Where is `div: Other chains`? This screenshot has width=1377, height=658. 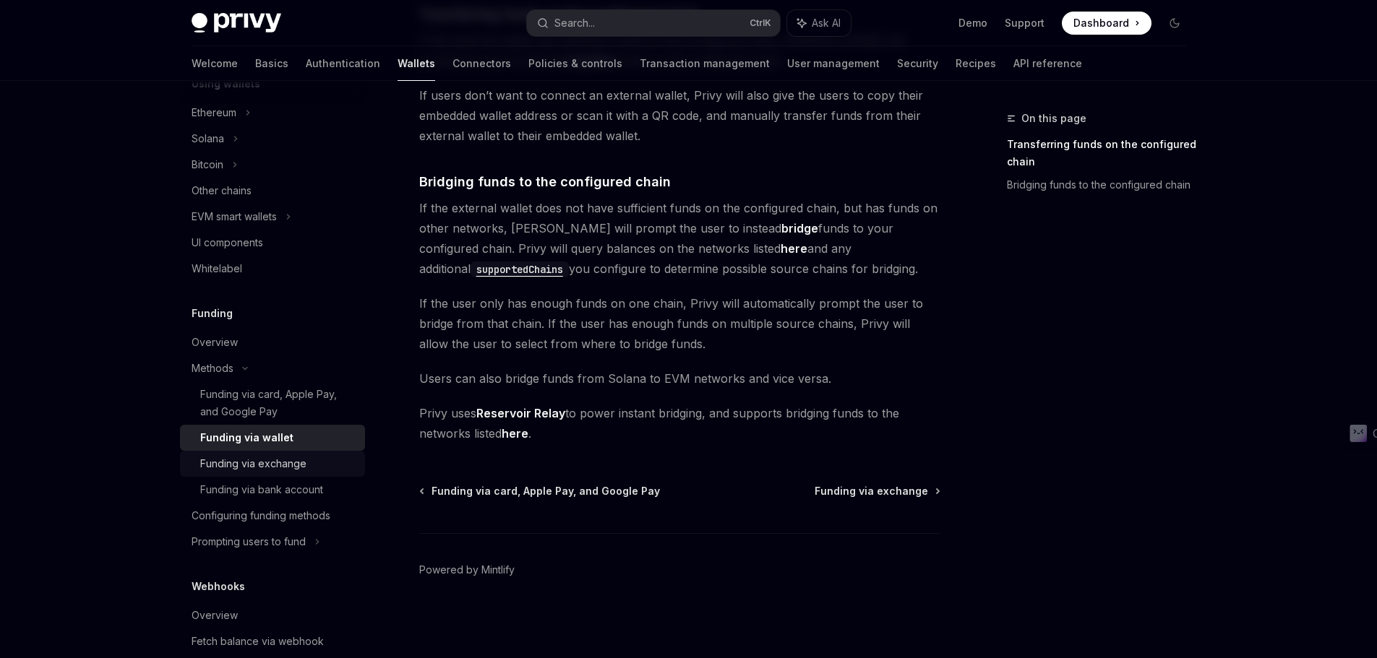 div: Other chains is located at coordinates (221, 191).